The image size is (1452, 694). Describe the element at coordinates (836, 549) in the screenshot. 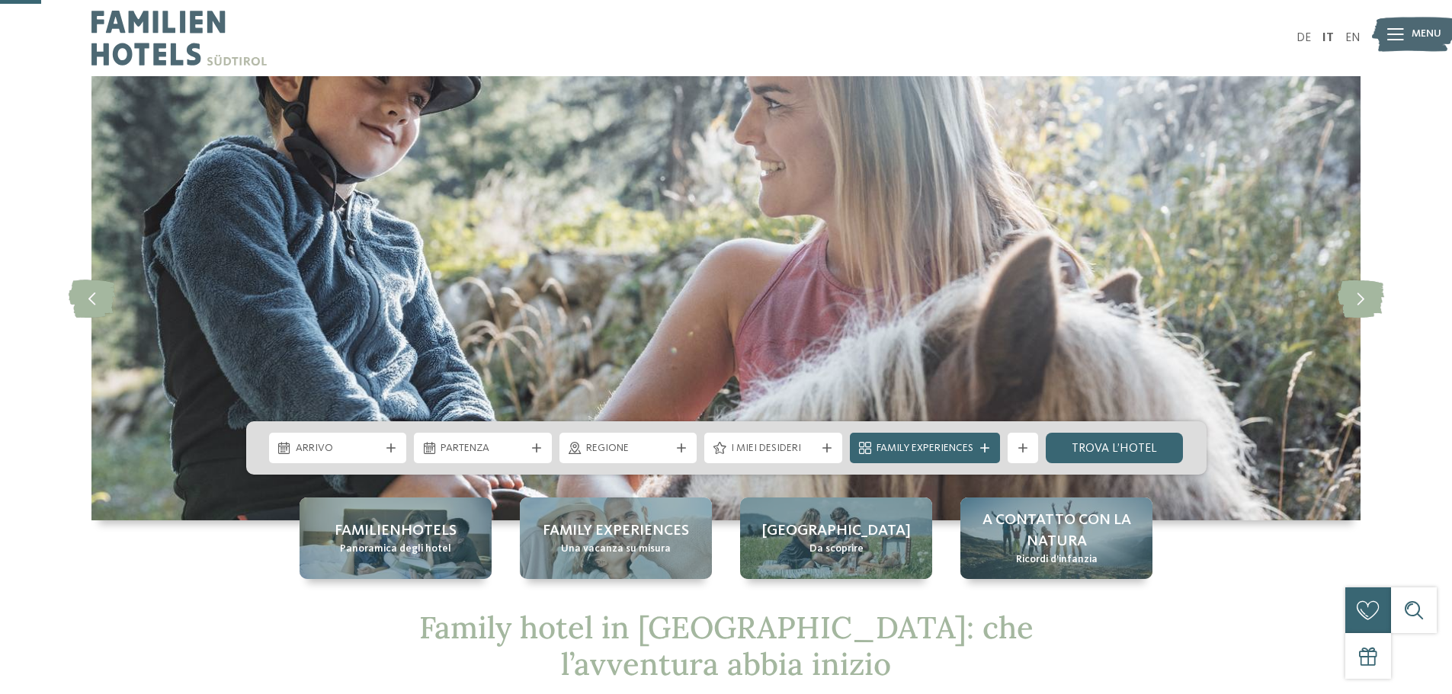

I see `span: Da scoprire` at that location.